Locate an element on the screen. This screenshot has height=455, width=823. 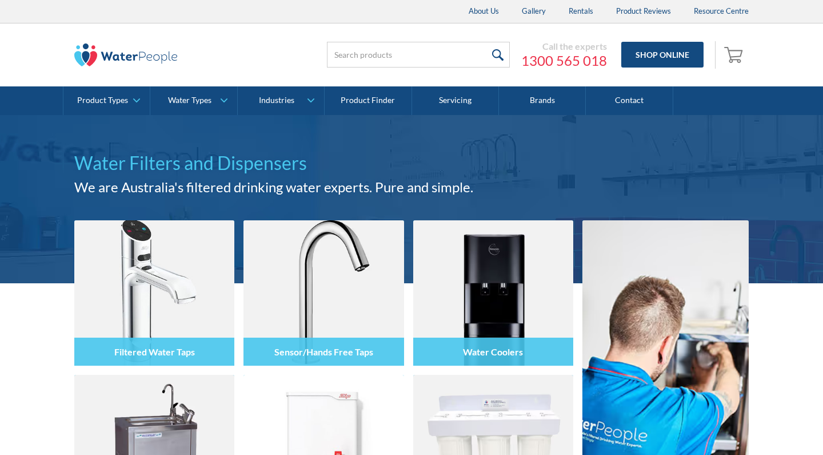
a: Brands is located at coordinates (543, 101).